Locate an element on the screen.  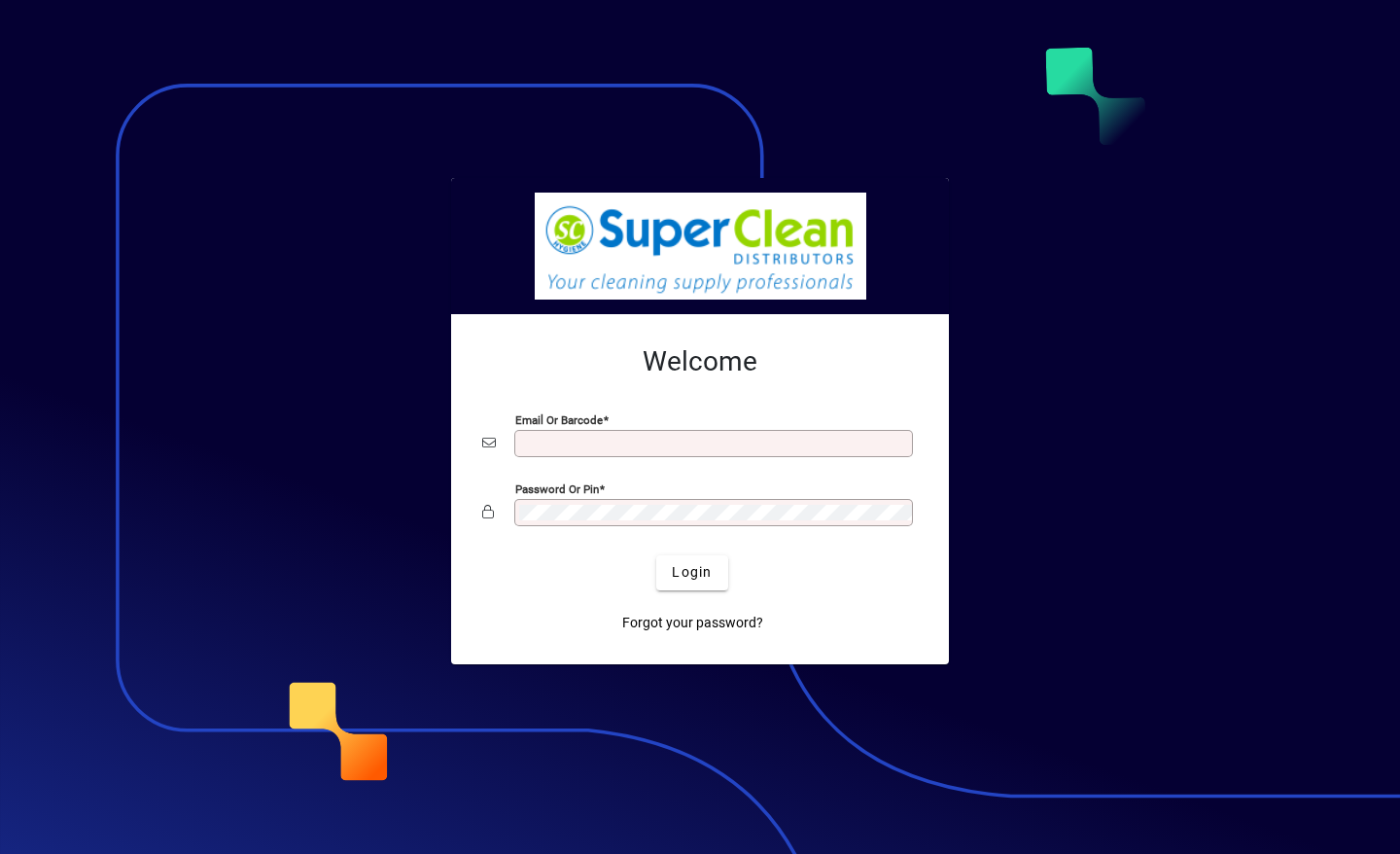
h2: Welcome is located at coordinates (700, 362).